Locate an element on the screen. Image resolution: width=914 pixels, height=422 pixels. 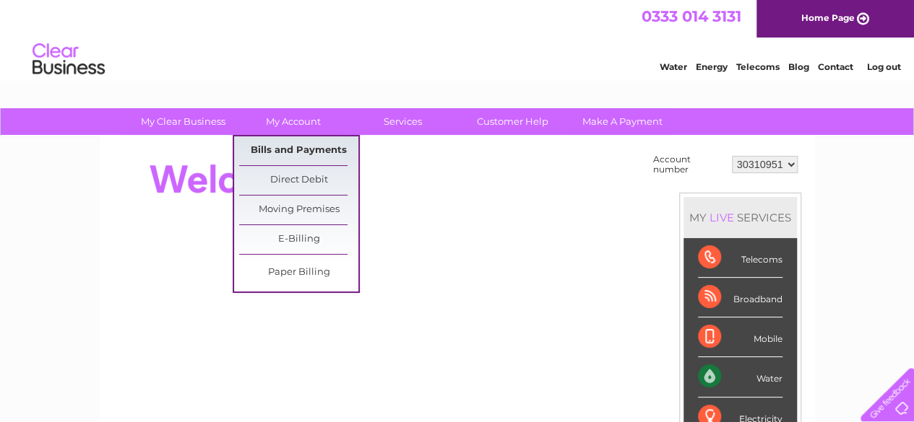
a: My Account is located at coordinates (292, 121).